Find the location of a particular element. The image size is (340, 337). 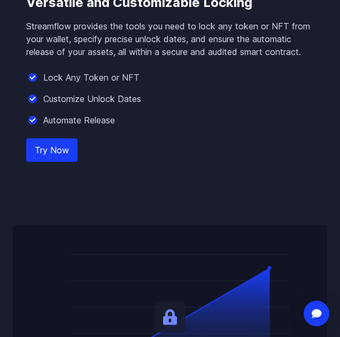

p: Customize Unlock Dates is located at coordinates (92, 99).